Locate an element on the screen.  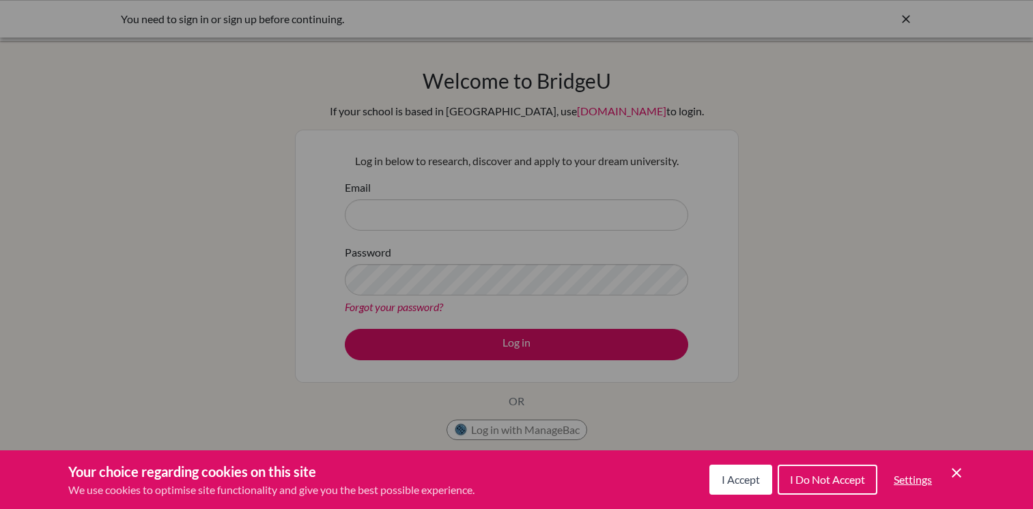
button: Settings is located at coordinates (913, 480).